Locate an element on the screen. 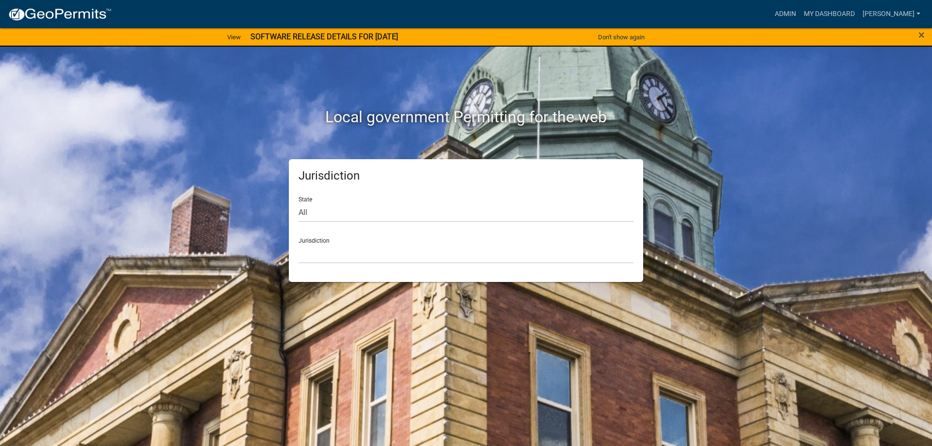 This screenshot has height=446, width=932. a: View is located at coordinates (234, 37).